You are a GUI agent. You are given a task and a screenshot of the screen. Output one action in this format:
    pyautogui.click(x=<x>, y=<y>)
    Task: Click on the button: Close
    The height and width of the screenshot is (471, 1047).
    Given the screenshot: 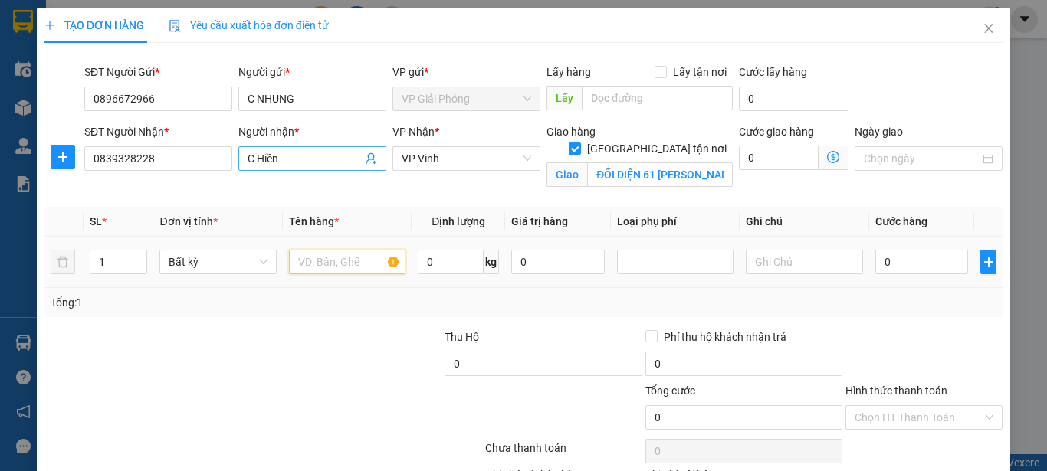 What is the action you would take?
    pyautogui.click(x=988, y=29)
    